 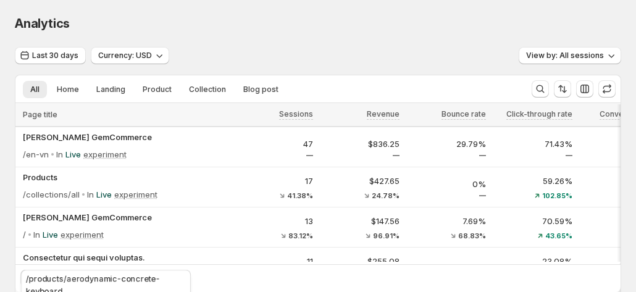 I want to click on button: Products, so click(x=125, y=177).